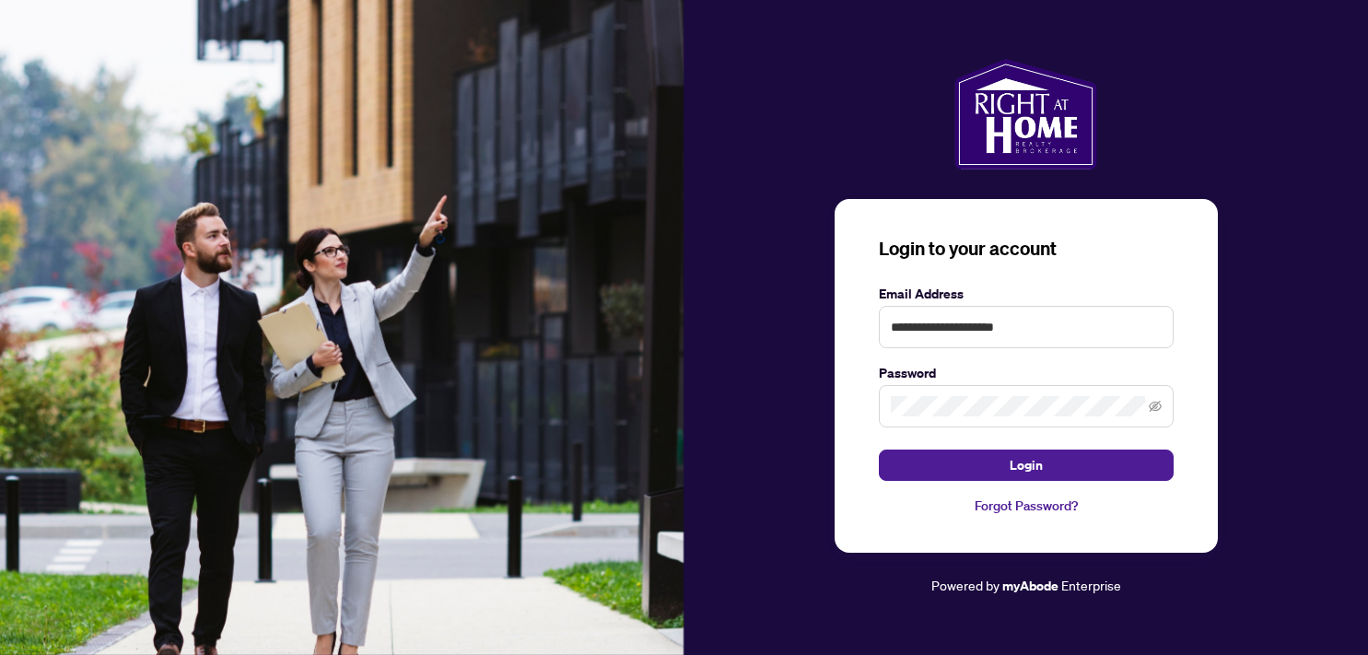 This screenshot has width=1368, height=655. I want to click on span: Login, so click(1026, 465).